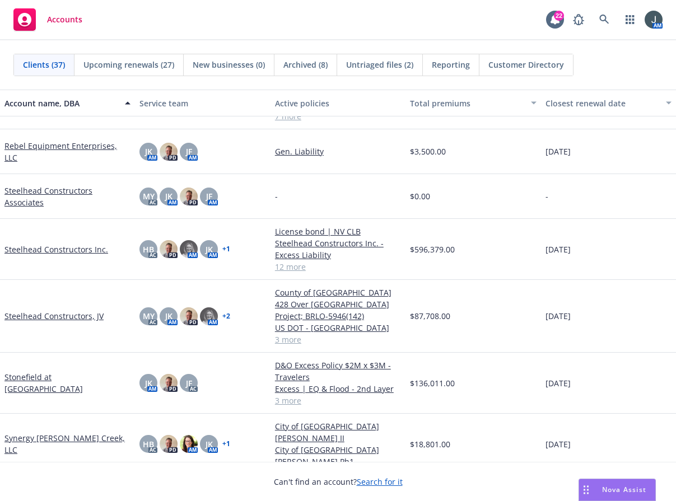  I want to click on button: Service team, so click(202, 103).